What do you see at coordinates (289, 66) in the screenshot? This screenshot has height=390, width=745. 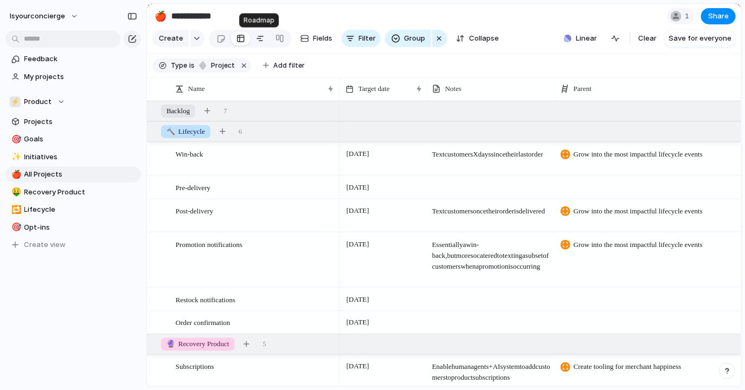 I see `span: Add filter` at bounding box center [289, 66].